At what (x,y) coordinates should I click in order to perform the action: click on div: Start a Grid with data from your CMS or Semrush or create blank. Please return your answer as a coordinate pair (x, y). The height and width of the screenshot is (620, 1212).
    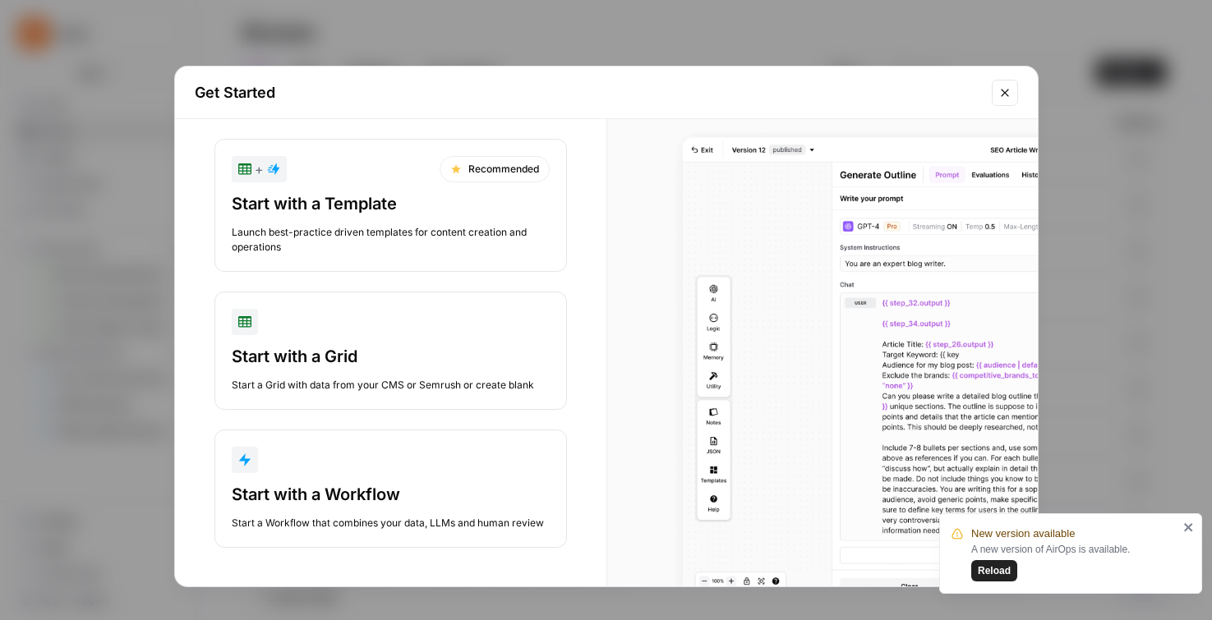
    Looking at the image, I should click on (390, 385).